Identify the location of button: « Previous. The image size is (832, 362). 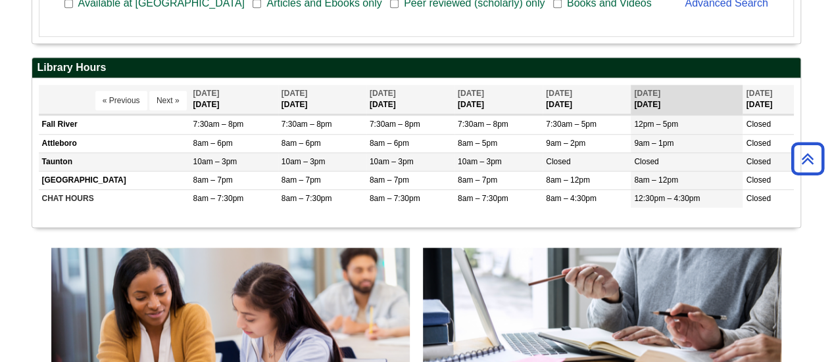
(121, 101).